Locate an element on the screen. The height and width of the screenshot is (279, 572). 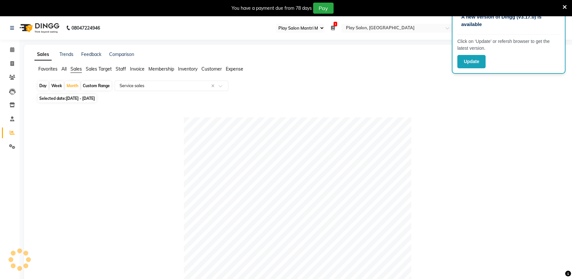
span: 1 is located at coordinates (335, 24).